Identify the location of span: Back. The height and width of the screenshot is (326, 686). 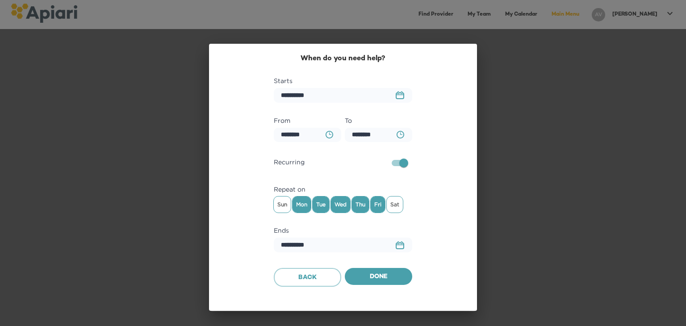
(307, 278).